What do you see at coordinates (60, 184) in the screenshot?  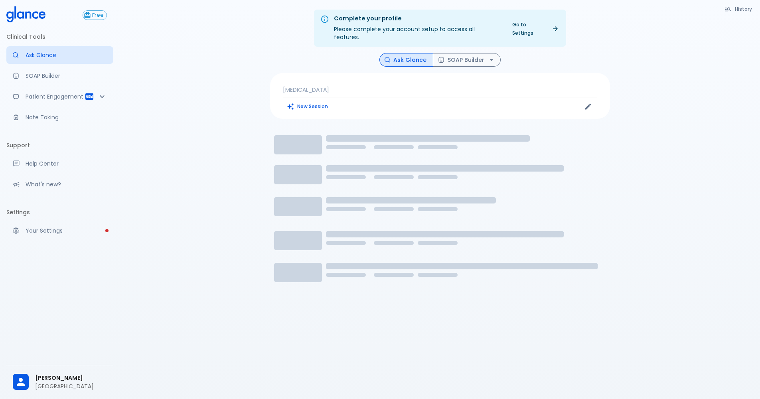 I see `div: Recent updates and feature releases` at bounding box center [60, 184].